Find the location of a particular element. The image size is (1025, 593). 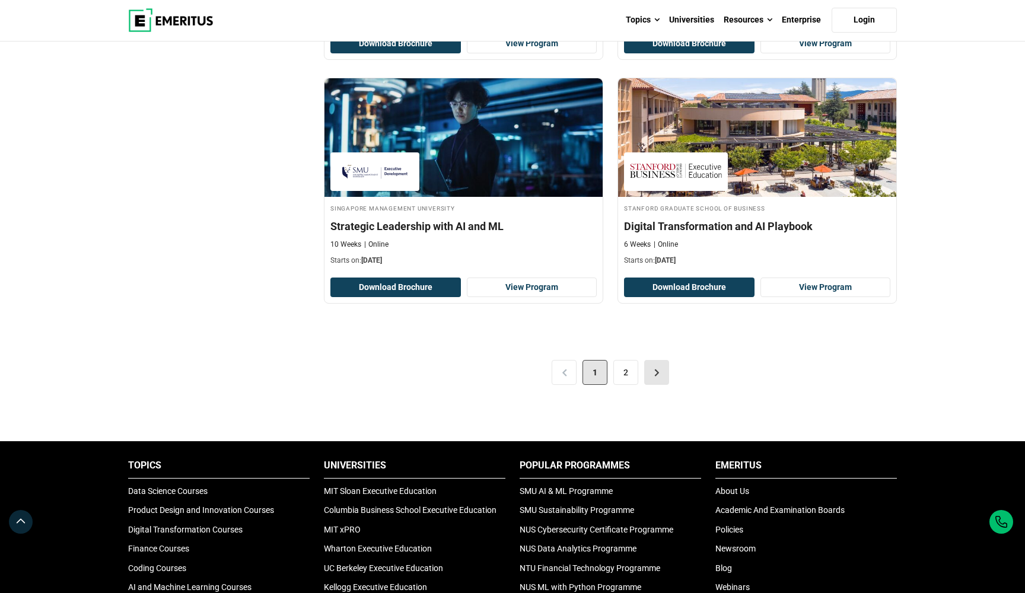

a: Finance Courses is located at coordinates (158, 549).